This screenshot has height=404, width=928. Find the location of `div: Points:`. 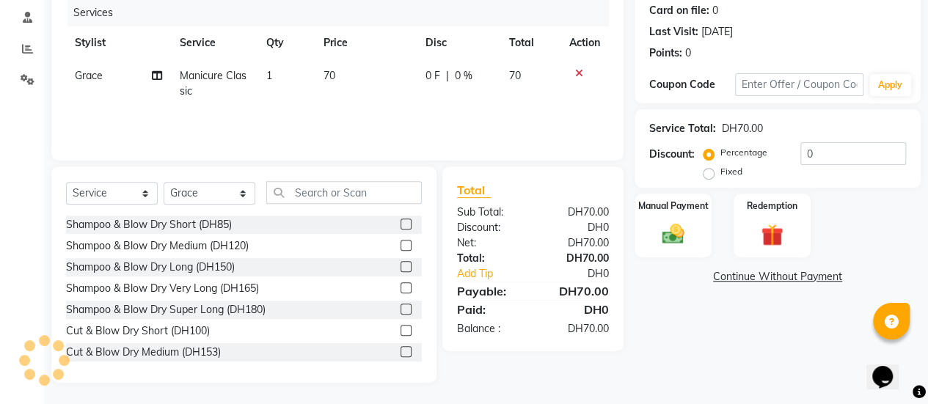

div: Points: is located at coordinates (665, 53).